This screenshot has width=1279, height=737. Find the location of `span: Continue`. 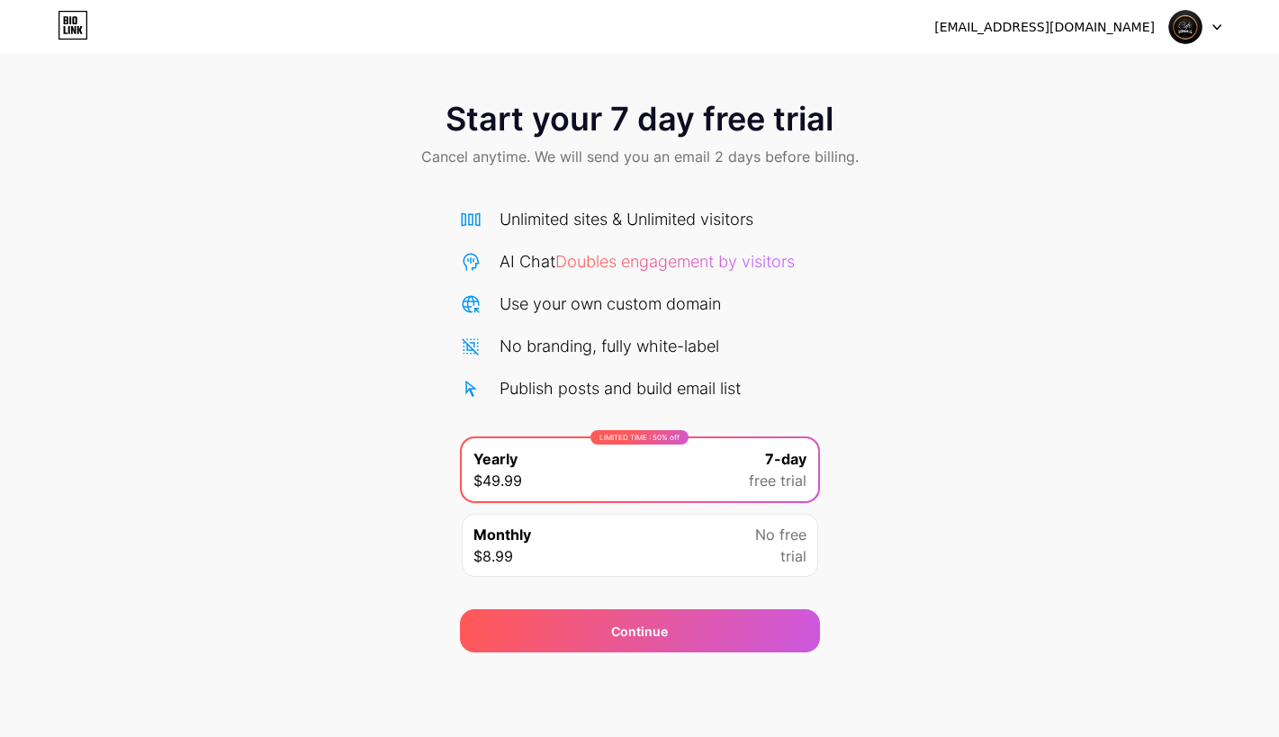

span: Continue is located at coordinates (639, 631).